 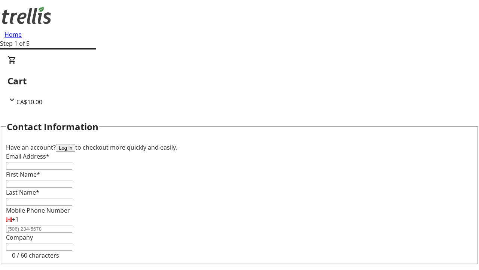 What do you see at coordinates (38, 210) in the screenshot?
I see `label: Mobile Phone Number` at bounding box center [38, 210].